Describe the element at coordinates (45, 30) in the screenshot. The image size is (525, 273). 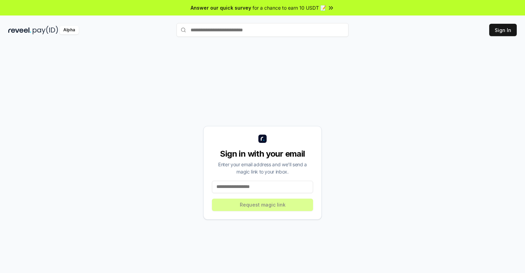
I see `img: pay_id` at that location.